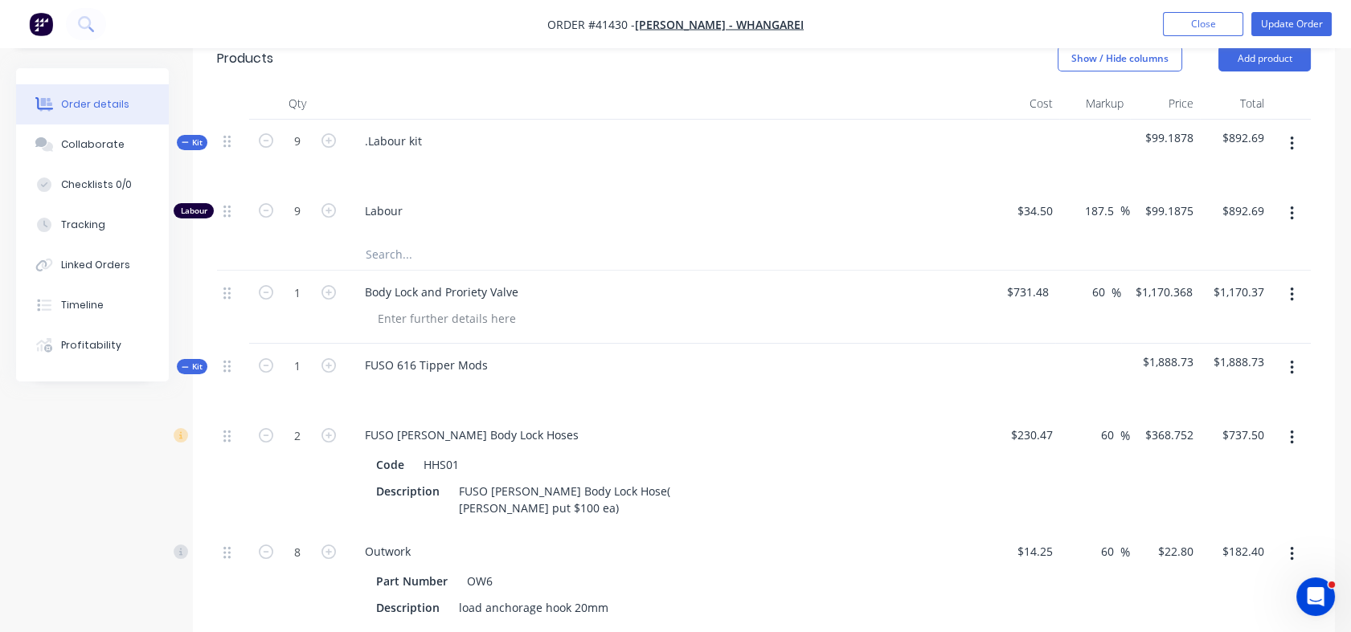 This screenshot has height=632, width=1351. I want to click on button: Checklists 0/0, so click(92, 185).